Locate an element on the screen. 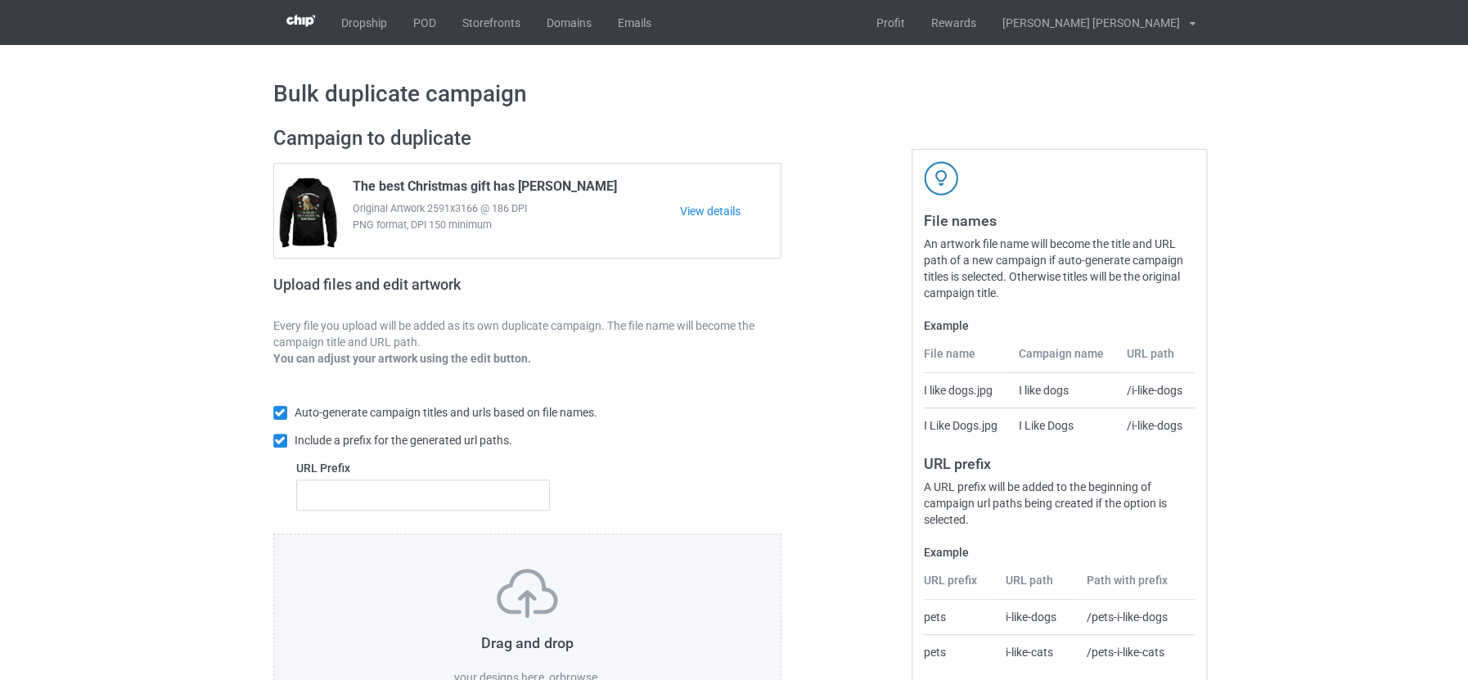 Image resolution: width=1468 pixels, height=680 pixels. td: I Like Dogs is located at coordinates (1064, 425).